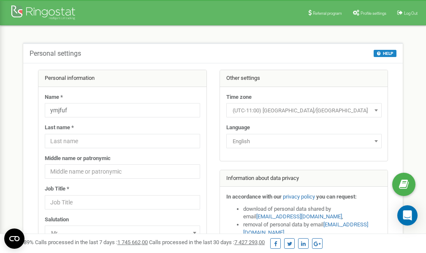  Describe the element at coordinates (78, 158) in the screenshot. I see `label: Middle name or patronymic` at that location.